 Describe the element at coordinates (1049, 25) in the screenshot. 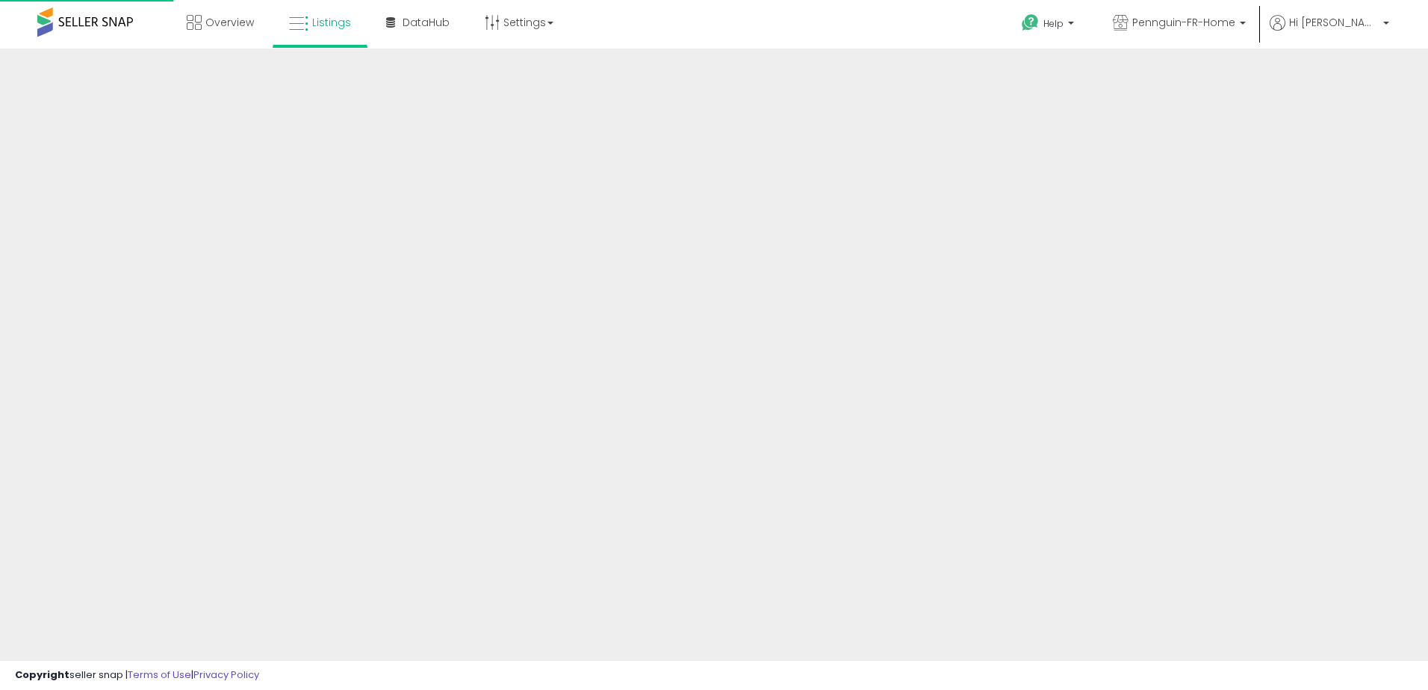

I see `a: Help` at that location.